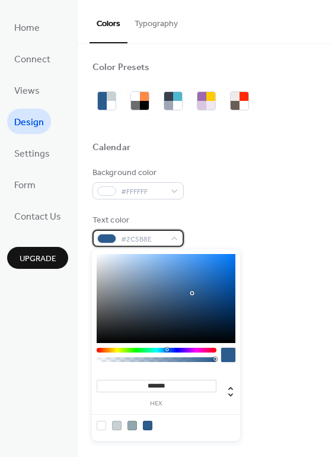 The image size is (332, 457). What do you see at coordinates (143, 192) in the screenshot?
I see `span: #FFFFFF` at bounding box center [143, 192].